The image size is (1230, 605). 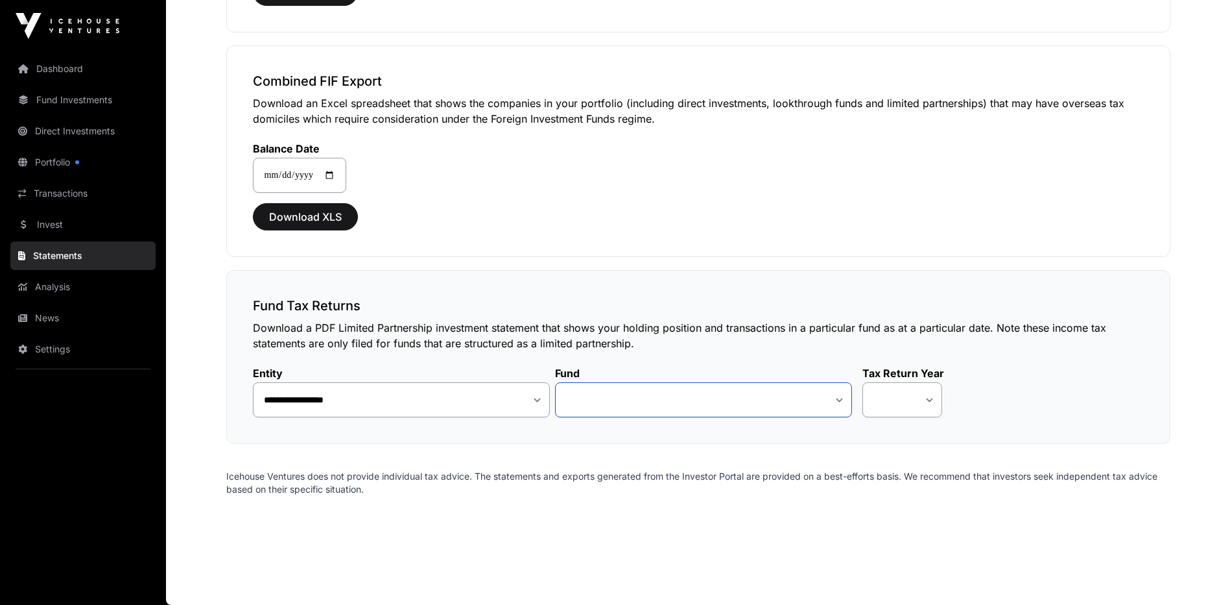 I want to click on p: Icehouse Ventures does not provide individual tax advice. The statements and exports generated fr..., so click(x=699, y=483).